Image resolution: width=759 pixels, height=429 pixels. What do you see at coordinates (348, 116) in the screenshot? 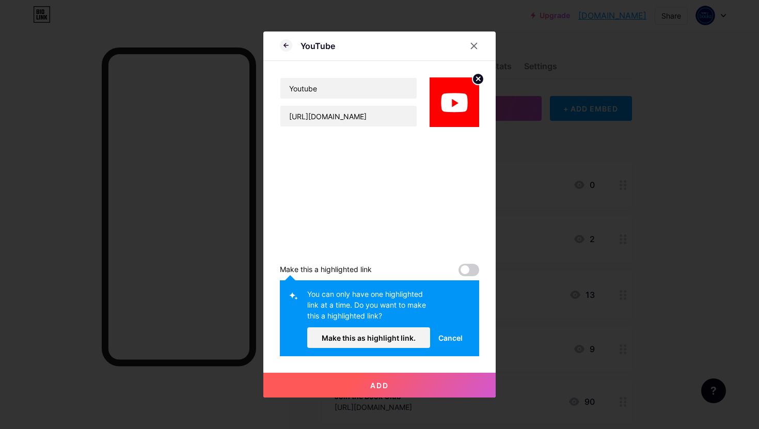
I see `input: URL` at bounding box center [348, 116].